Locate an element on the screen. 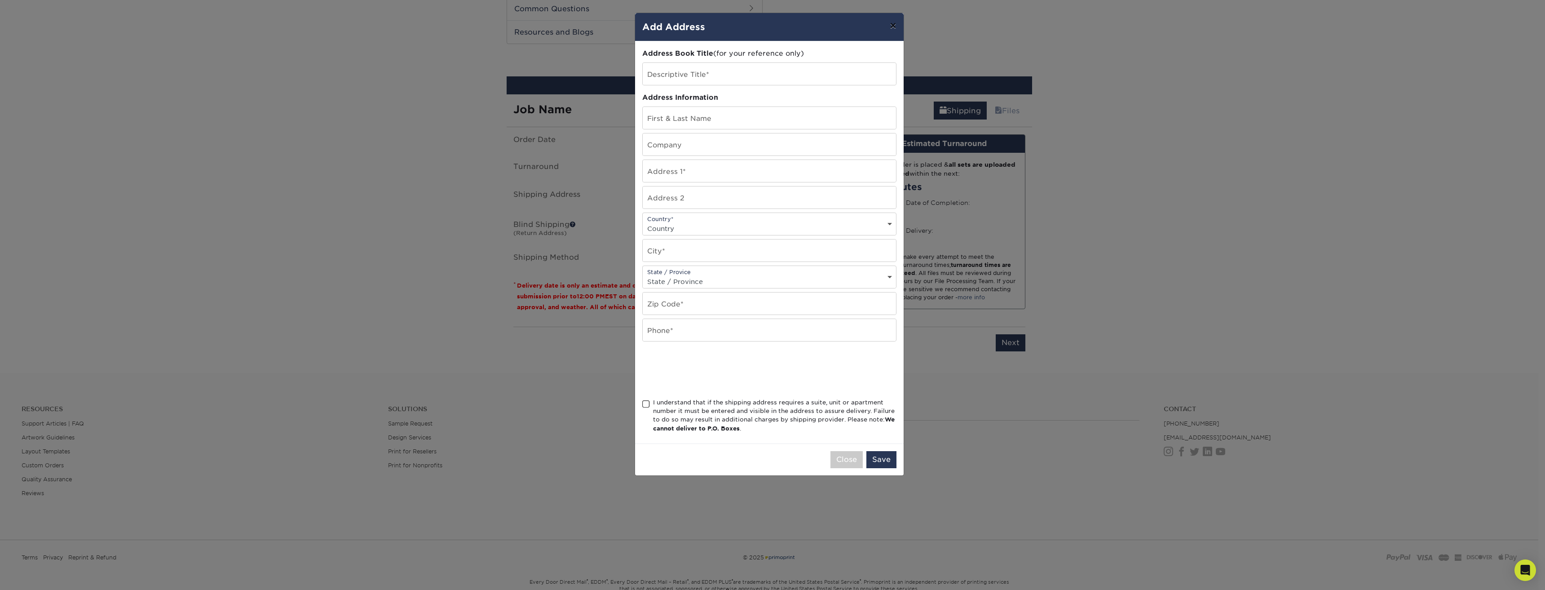  h4: Add Address is located at coordinates (770, 27).